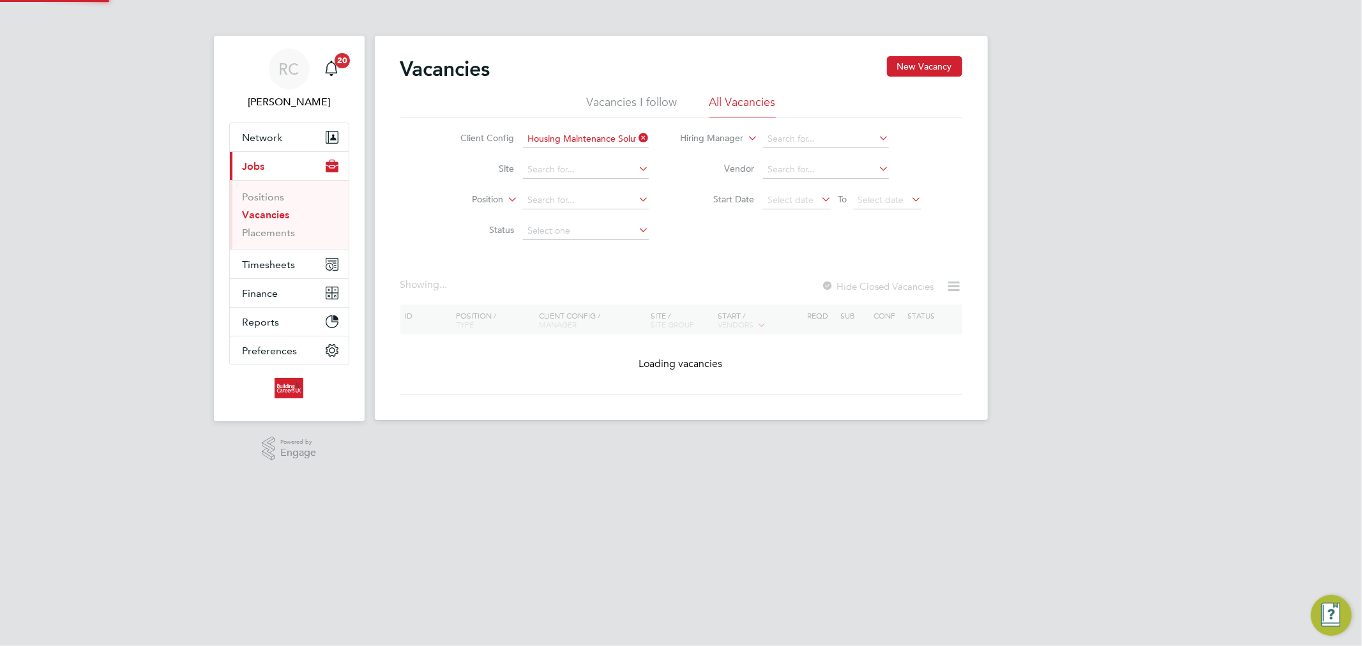  Describe the element at coordinates (1331, 615) in the screenshot. I see `button: Engage Resource Center` at that location.